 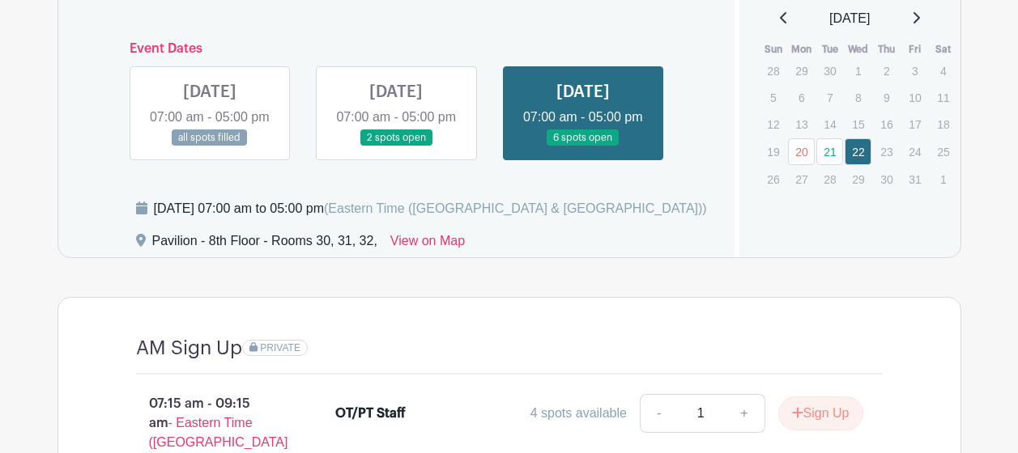 I want to click on p: 27, so click(x=801, y=179).